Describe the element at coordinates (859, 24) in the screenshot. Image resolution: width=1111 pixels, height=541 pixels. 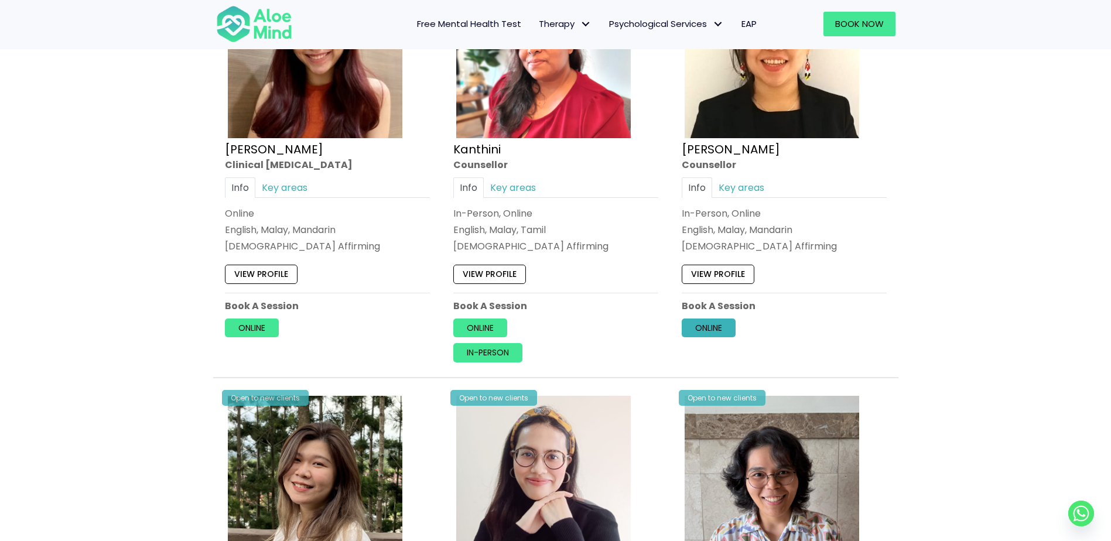
I see `a: Book Now` at that location.